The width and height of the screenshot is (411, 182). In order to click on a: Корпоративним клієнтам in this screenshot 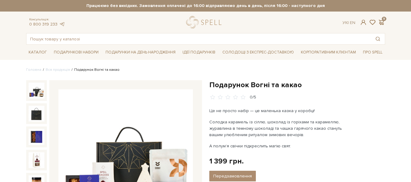, I will do `click(328, 52)`.